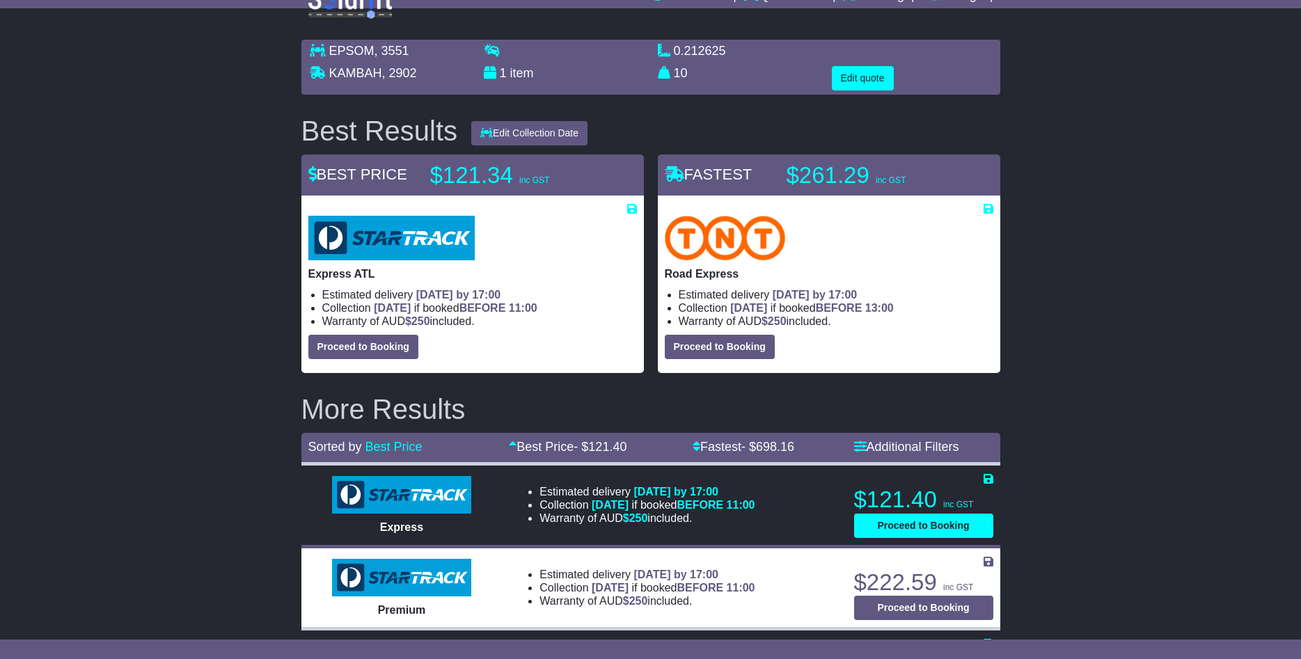 The image size is (1301, 659). Describe the element at coordinates (709, 174) in the screenshot. I see `span: FASTEST` at that location.